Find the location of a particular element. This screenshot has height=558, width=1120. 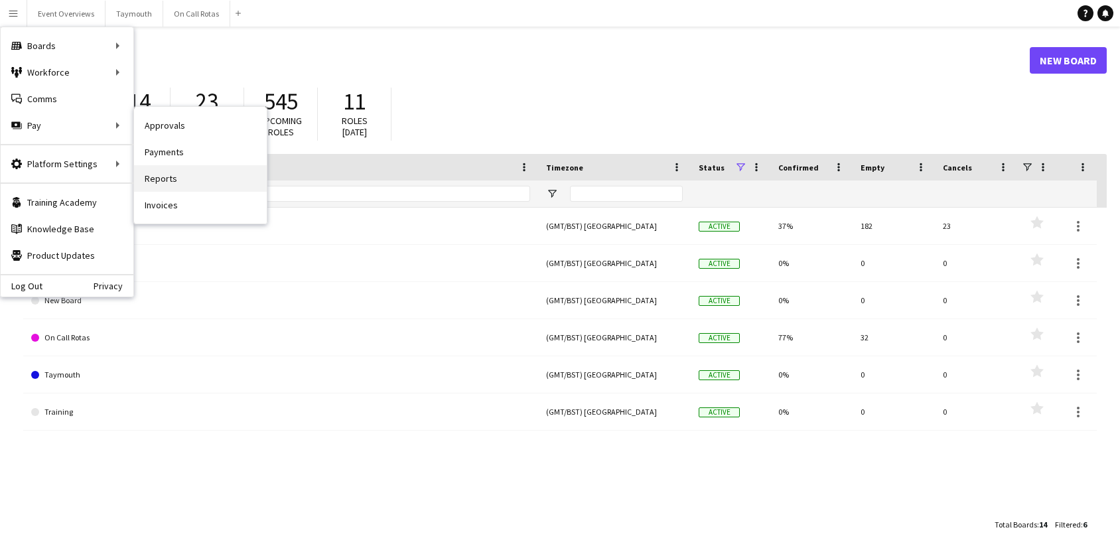

button: Taymouth is located at coordinates (134, 13).